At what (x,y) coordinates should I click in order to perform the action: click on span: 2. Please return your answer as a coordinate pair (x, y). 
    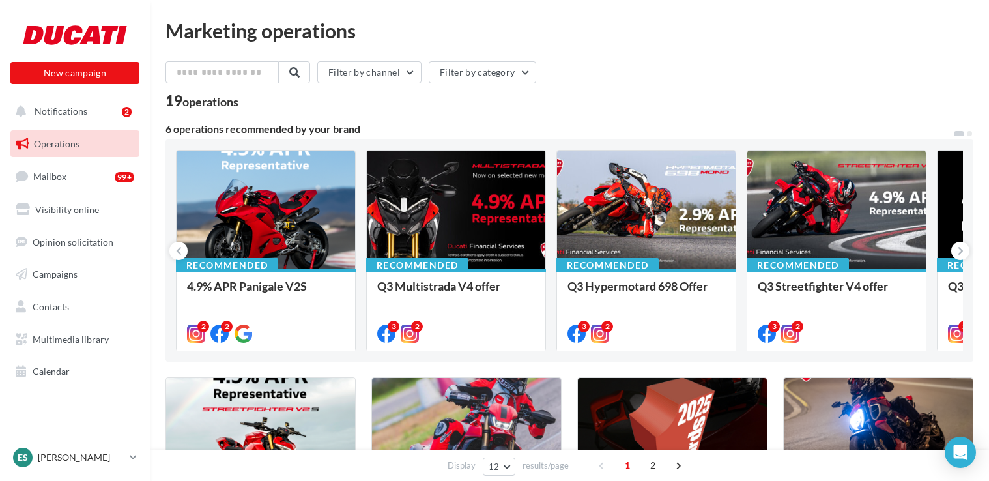
    Looking at the image, I should click on (653, 465).